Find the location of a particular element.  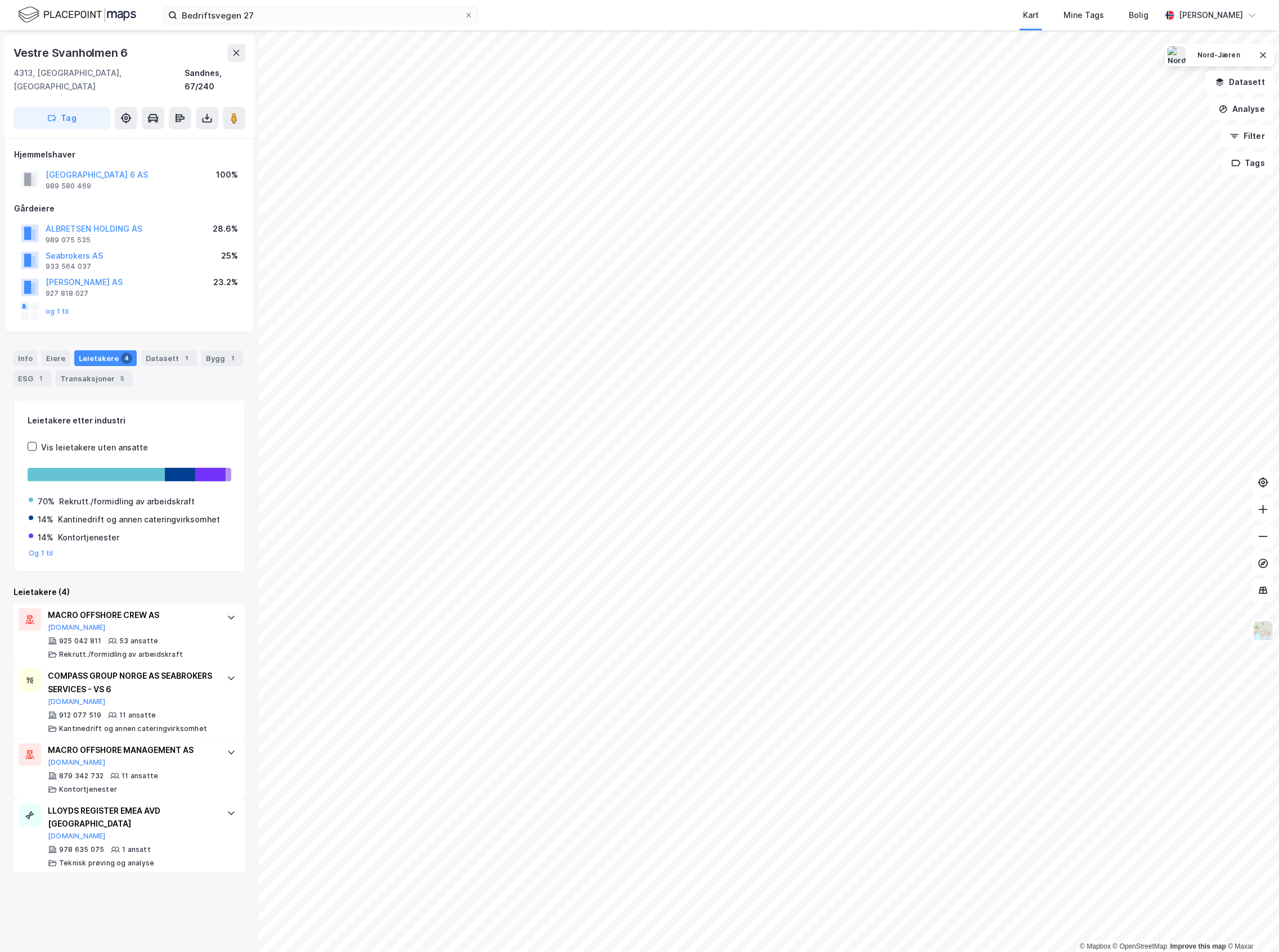

div: Hjemmelshaver is located at coordinates (129, 155).